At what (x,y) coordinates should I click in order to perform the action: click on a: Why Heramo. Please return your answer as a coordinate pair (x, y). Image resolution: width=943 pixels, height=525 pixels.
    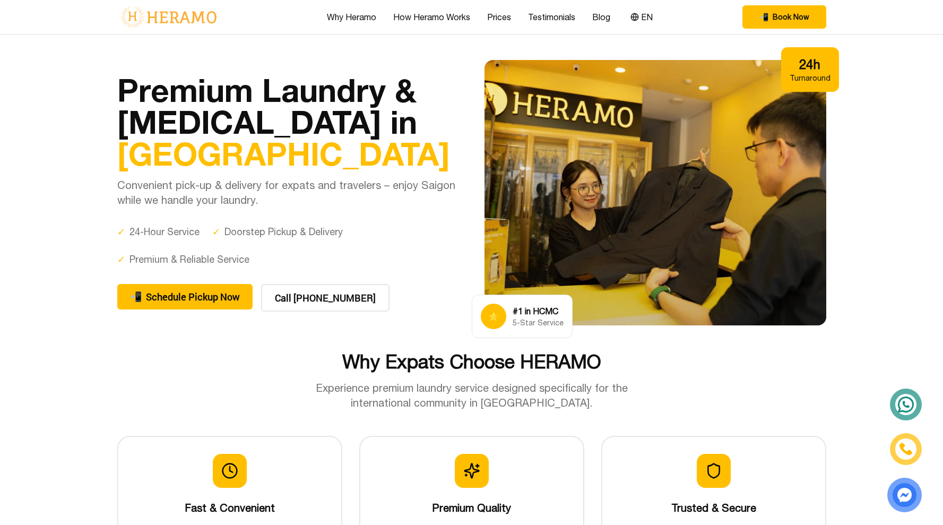
    Looking at the image, I should click on (351, 17).